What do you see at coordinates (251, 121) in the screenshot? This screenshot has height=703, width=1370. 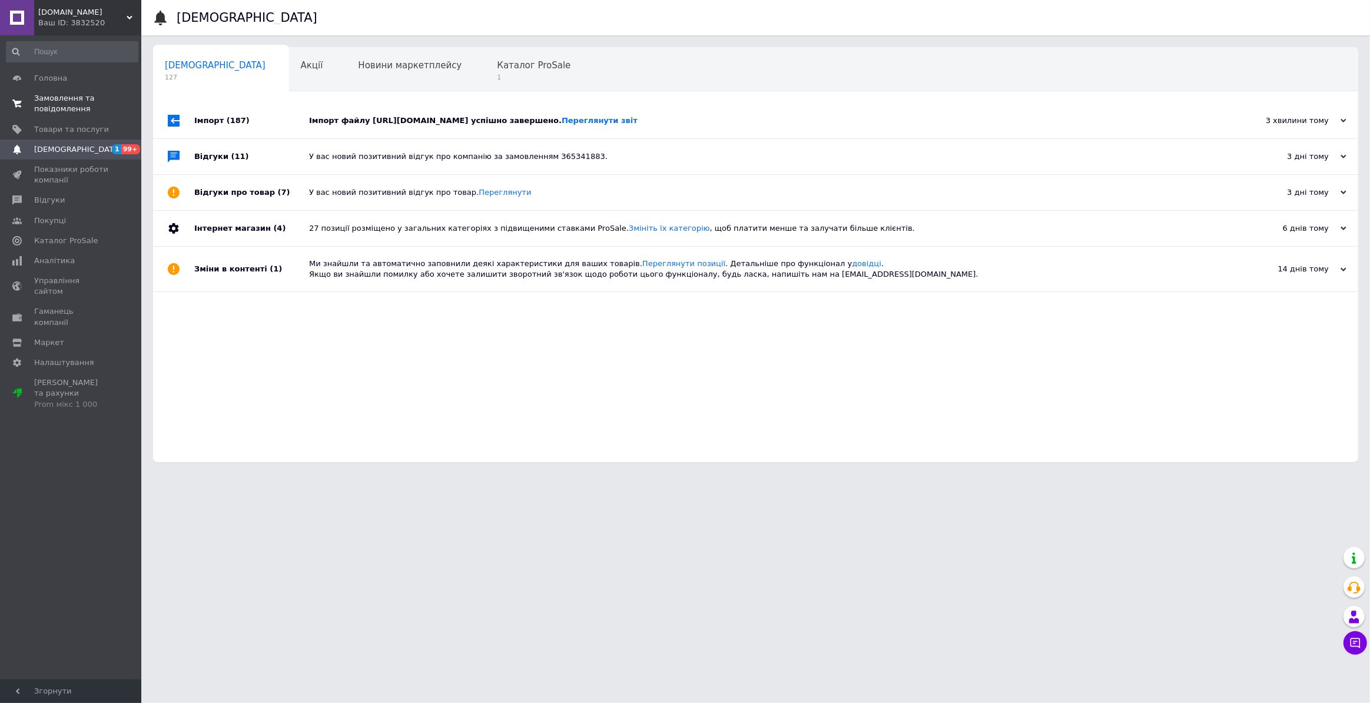 I see `div: Імпорт` at bounding box center [251, 121].